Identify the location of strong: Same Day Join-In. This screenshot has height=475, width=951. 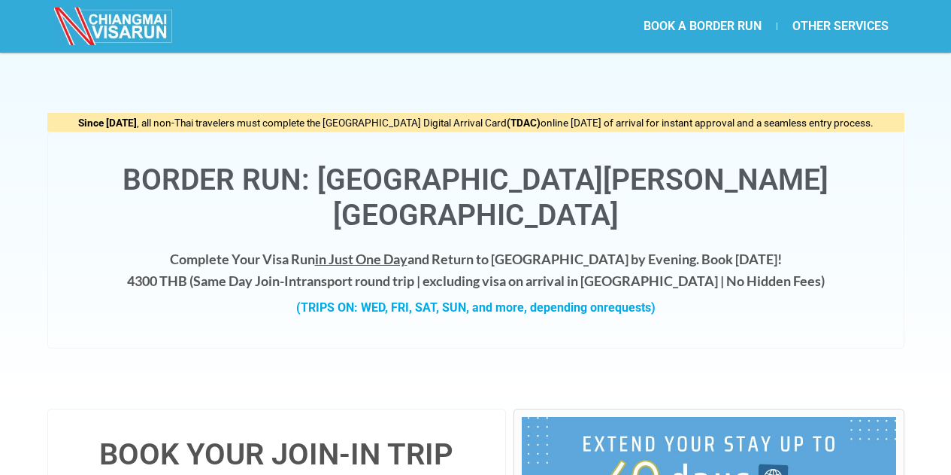
(244, 281).